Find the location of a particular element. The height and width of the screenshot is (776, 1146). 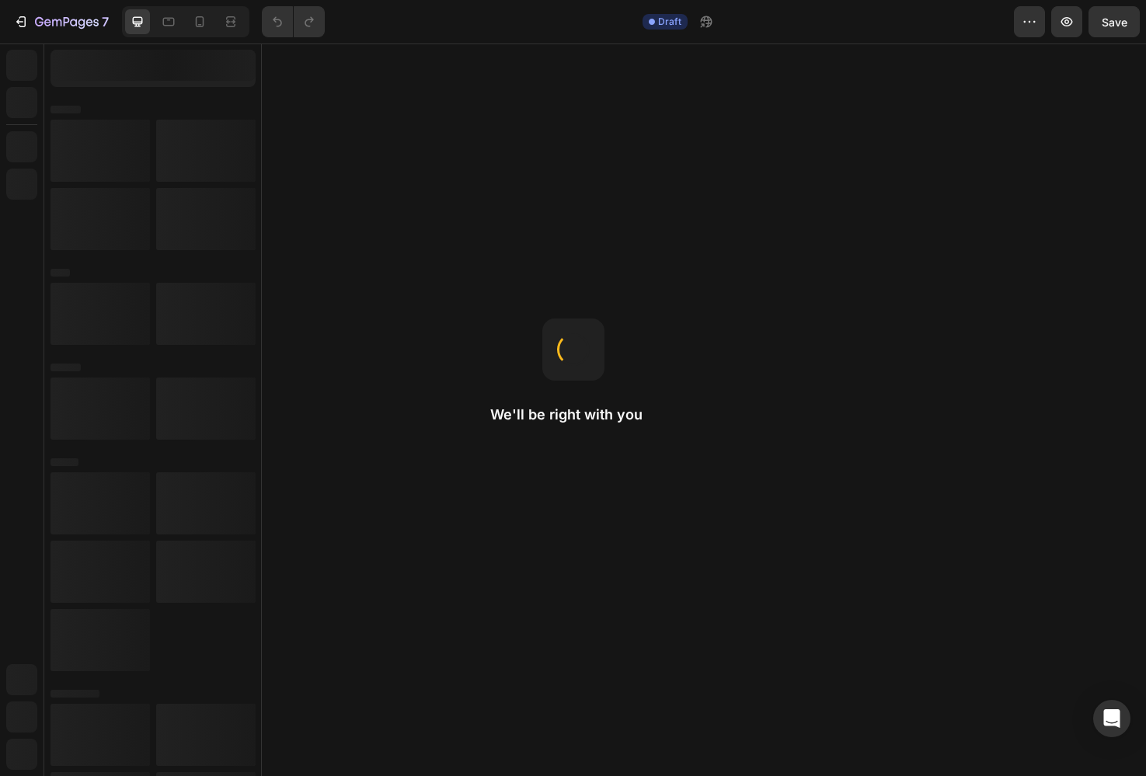

span: Save is located at coordinates (1114, 22).